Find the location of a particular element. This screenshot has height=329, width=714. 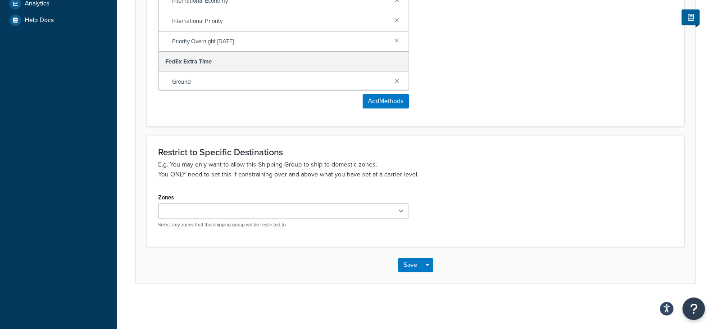

button: AddMethods is located at coordinates (386, 101).